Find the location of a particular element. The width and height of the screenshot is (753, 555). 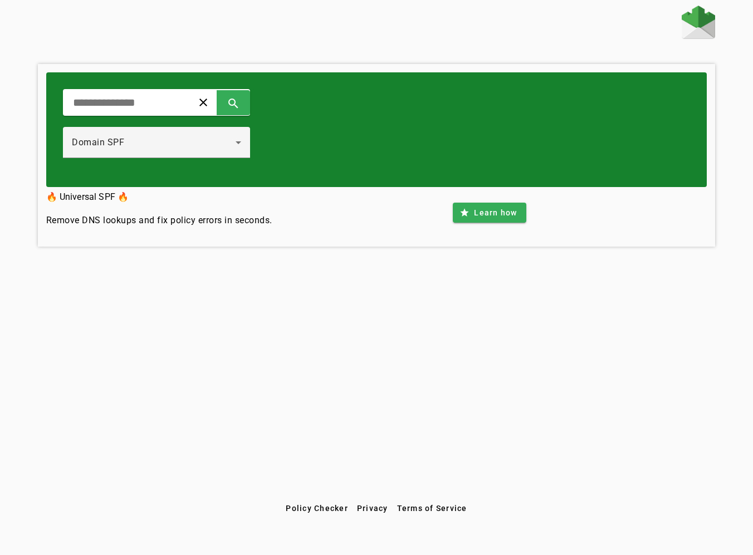

span: Domain SPF is located at coordinates (98, 142).